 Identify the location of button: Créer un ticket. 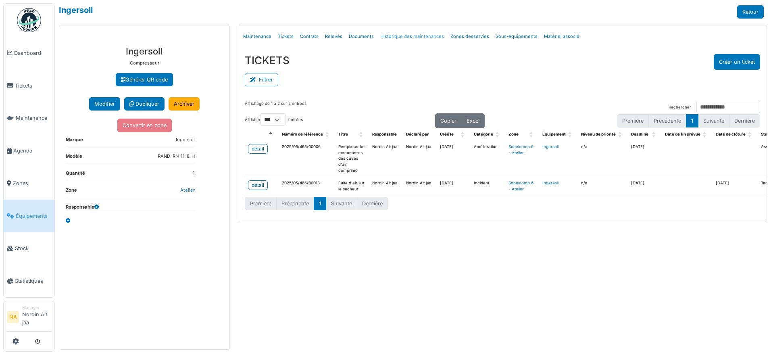
(736, 62).